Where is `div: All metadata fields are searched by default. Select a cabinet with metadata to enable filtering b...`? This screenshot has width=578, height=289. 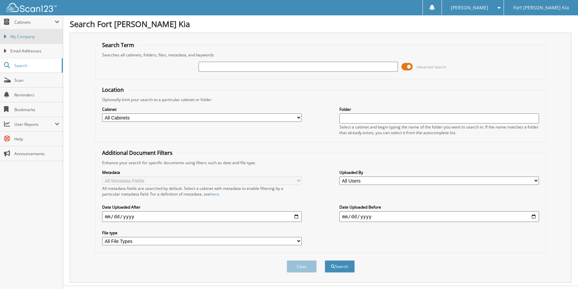 div: All metadata fields are searched by default. Select a cabinet with metadata to enable filtering b... is located at coordinates (202, 191).